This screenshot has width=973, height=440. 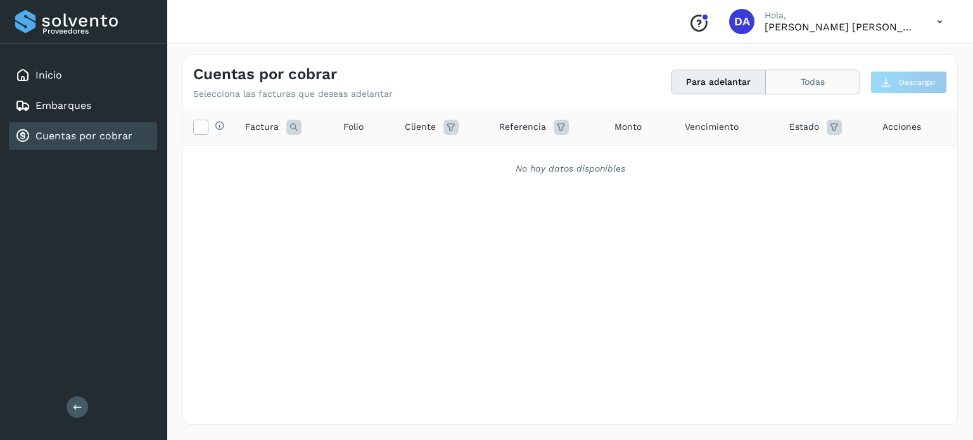 What do you see at coordinates (262, 127) in the screenshot?
I see `span: Factura` at bounding box center [262, 127].